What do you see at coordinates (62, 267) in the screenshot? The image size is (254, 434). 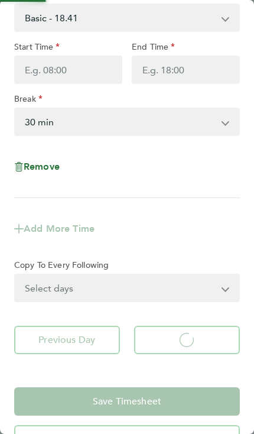 I see `label: Copy To Every Following` at bounding box center [62, 267].